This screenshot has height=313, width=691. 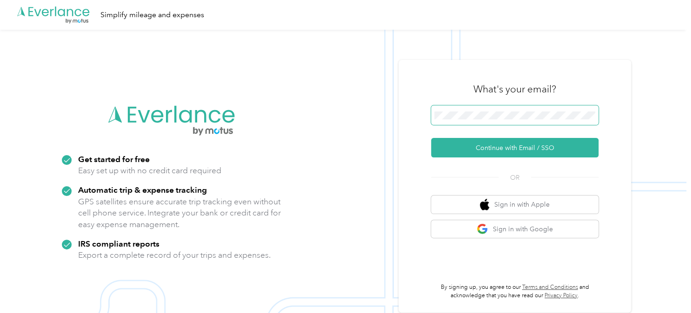 I want to click on p: Export a complete record of your trips and expenses., so click(x=174, y=255).